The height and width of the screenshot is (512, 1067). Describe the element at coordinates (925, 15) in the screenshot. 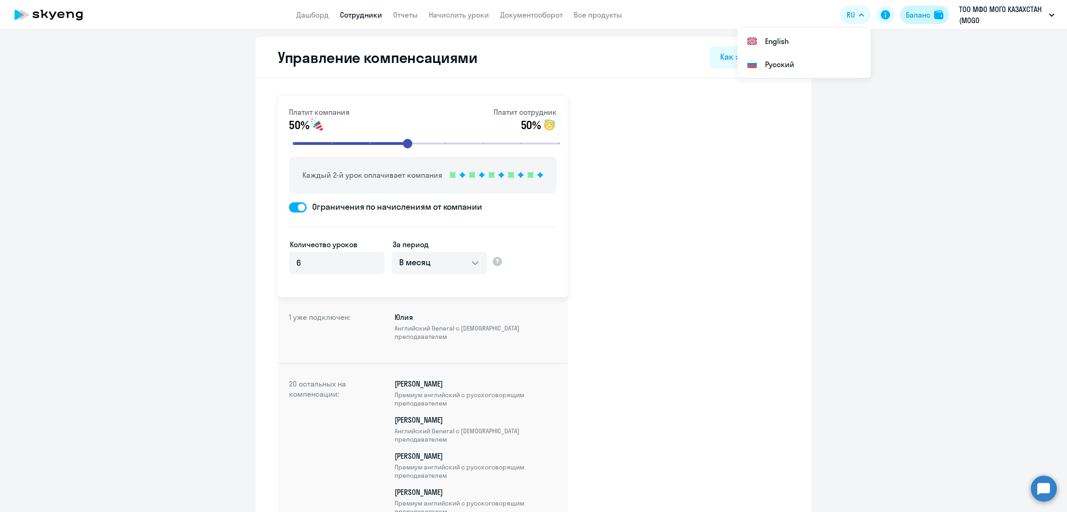

I see `a: Балансbalance` at that location.